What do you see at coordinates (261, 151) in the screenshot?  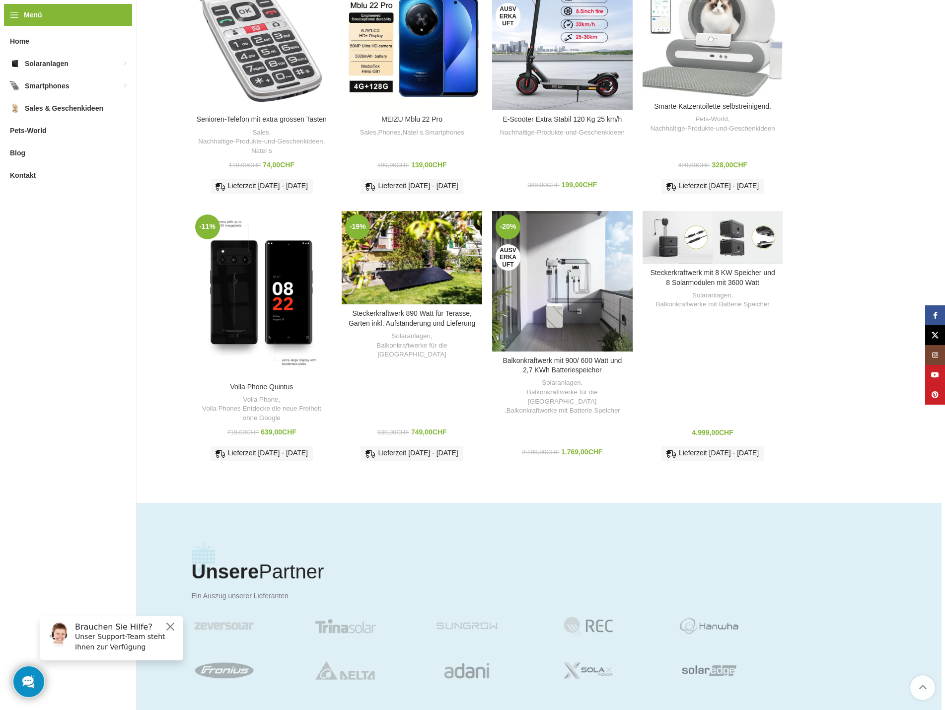 I see `a: Natel s` at bounding box center [261, 151].